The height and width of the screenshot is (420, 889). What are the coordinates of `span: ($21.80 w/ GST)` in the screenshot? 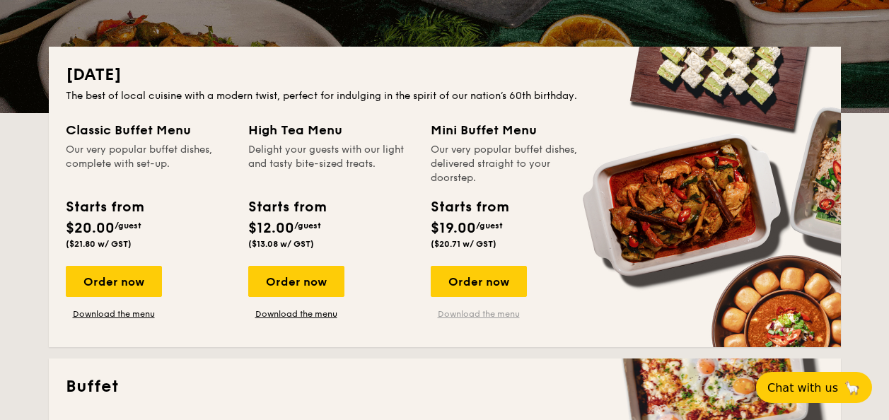 It's located at (98, 244).